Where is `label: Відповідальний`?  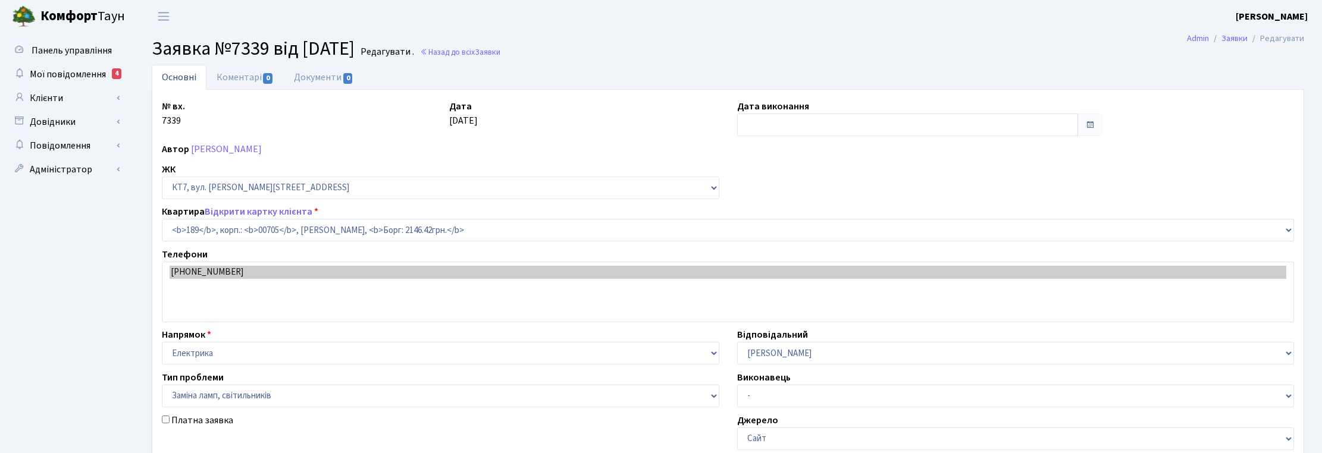 label: Відповідальний is located at coordinates (772, 335).